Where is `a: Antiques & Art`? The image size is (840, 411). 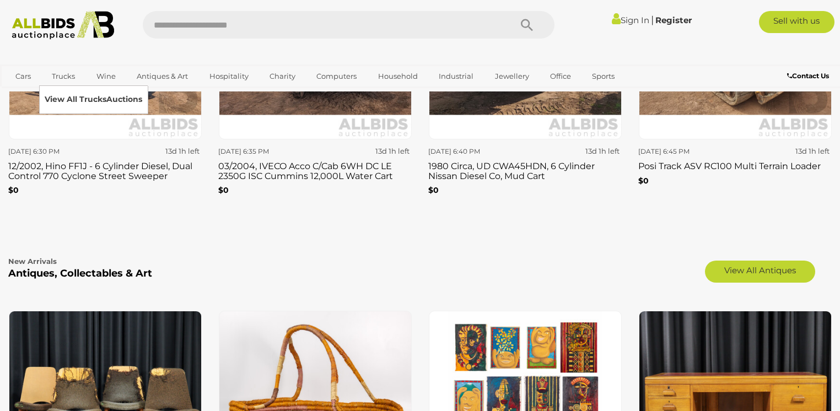
a: Antiques & Art is located at coordinates (162, 76).